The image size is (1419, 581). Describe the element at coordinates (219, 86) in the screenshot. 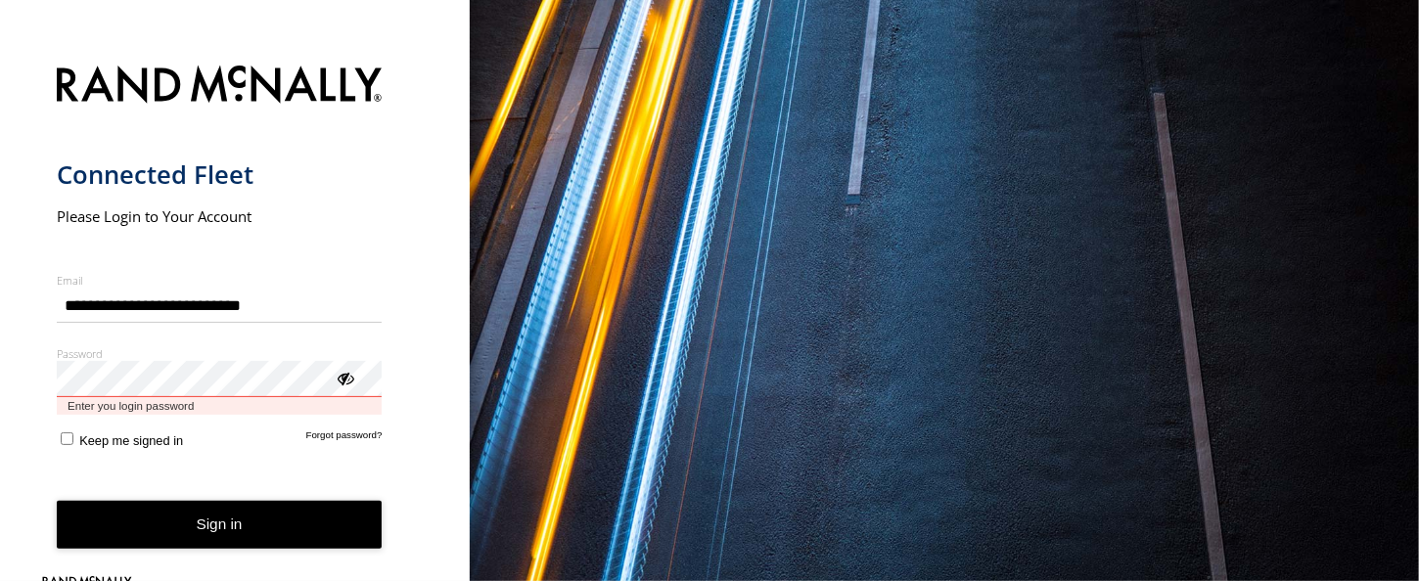

I see `img: Rand McNally` at that location.